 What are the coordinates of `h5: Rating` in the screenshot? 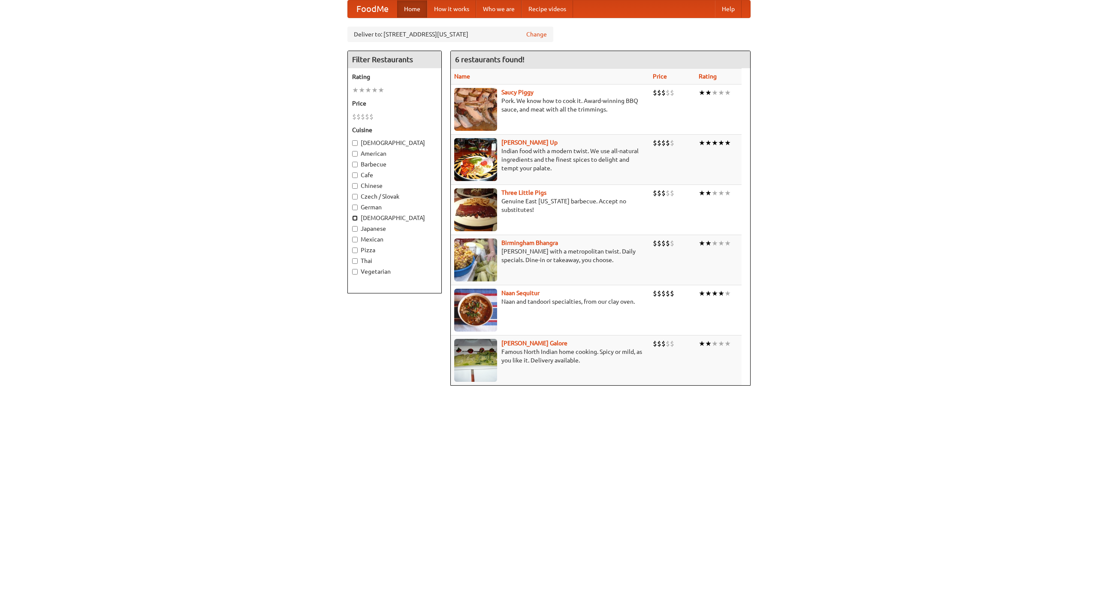 It's located at (395, 77).